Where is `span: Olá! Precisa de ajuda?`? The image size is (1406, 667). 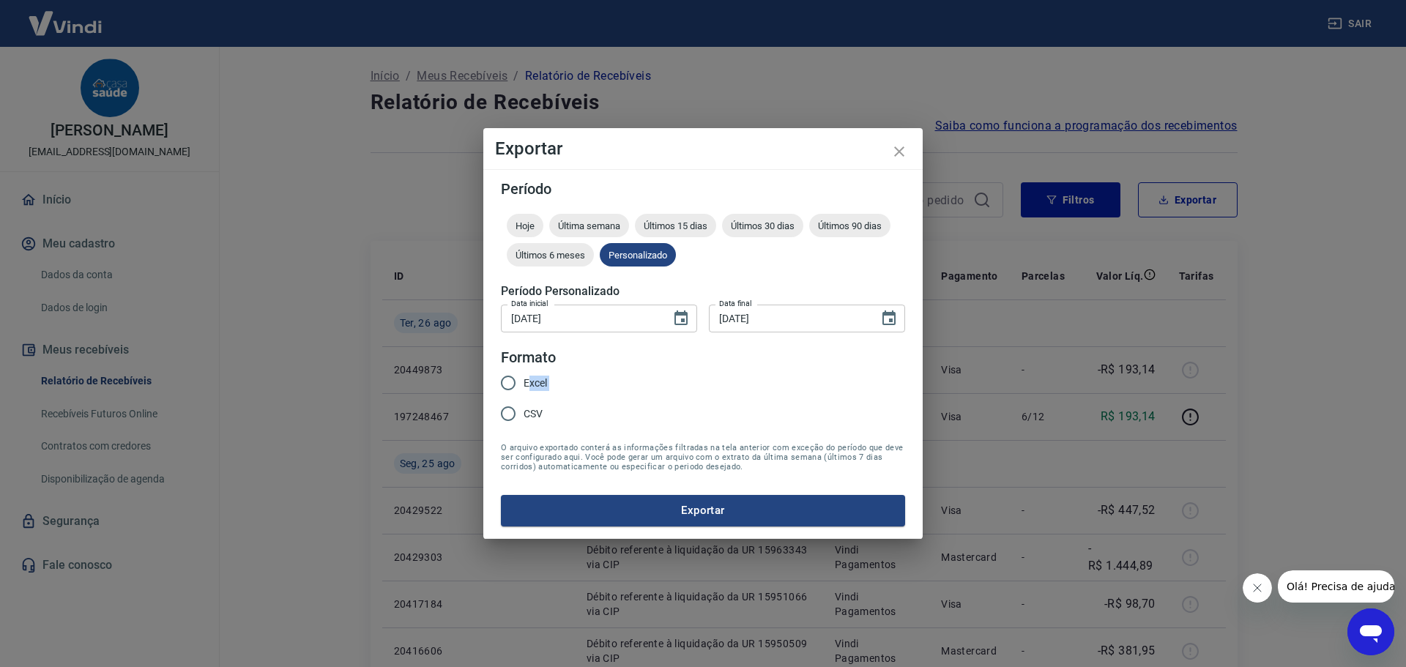
span: Olá! Precisa de ajuda? is located at coordinates (66, 16).